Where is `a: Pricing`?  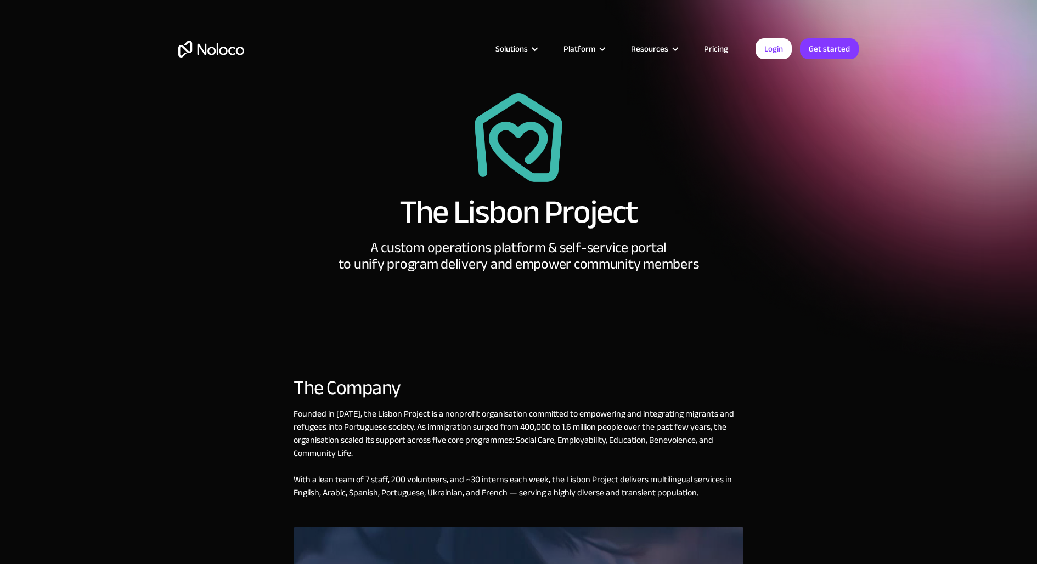
a: Pricing is located at coordinates (716, 49).